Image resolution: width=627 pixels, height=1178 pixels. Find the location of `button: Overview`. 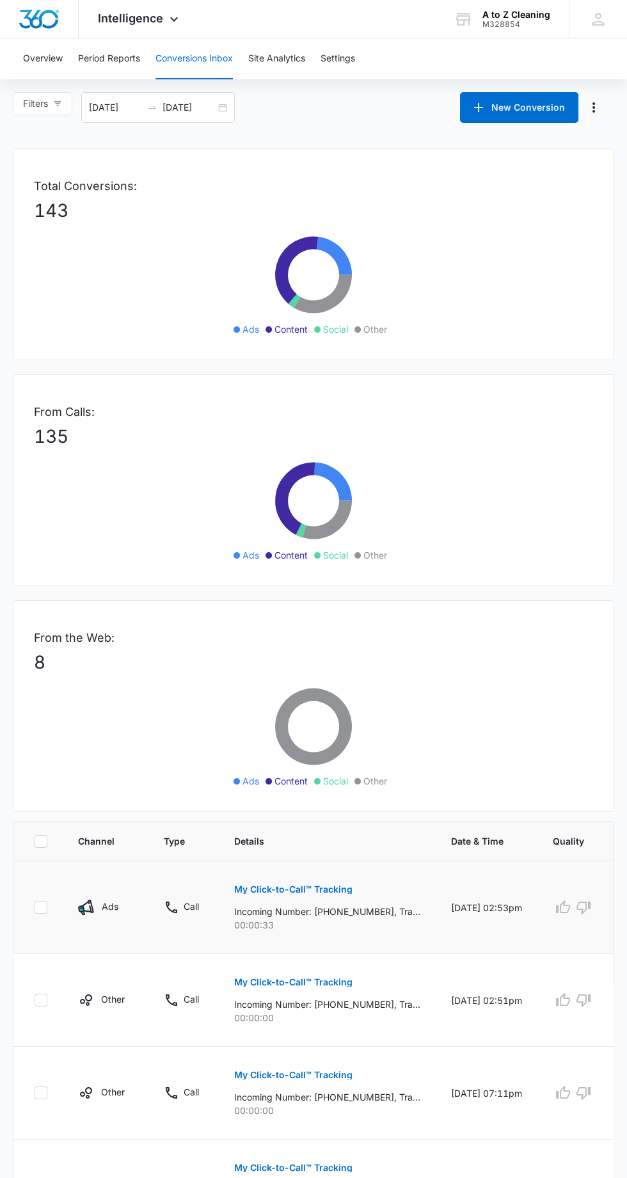

button: Overview is located at coordinates (43, 59).